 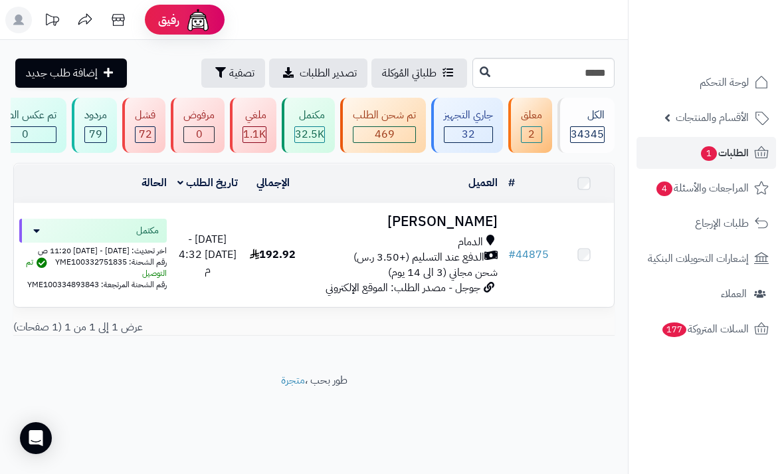 I want to click on span: المراجعات والأسئلة, so click(x=702, y=188).